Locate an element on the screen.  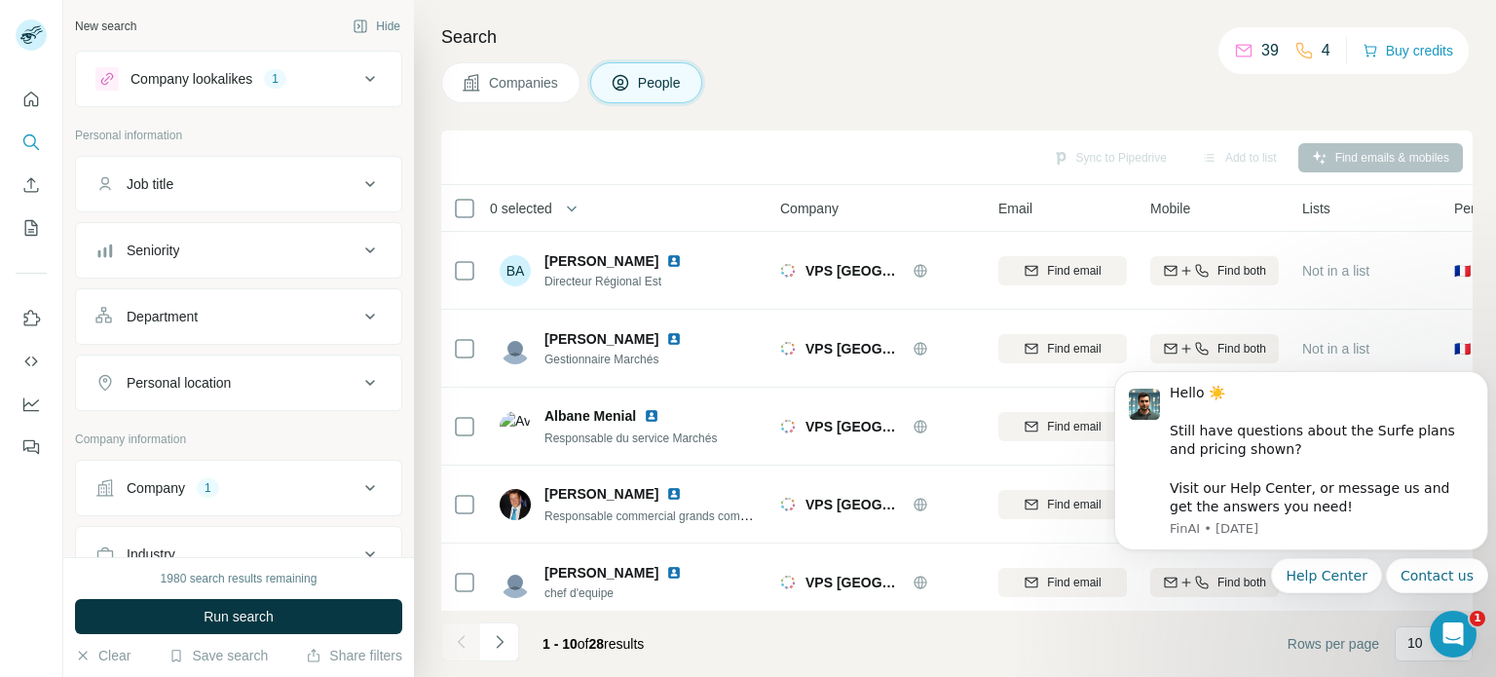
button: Quick start is located at coordinates (31, 99).